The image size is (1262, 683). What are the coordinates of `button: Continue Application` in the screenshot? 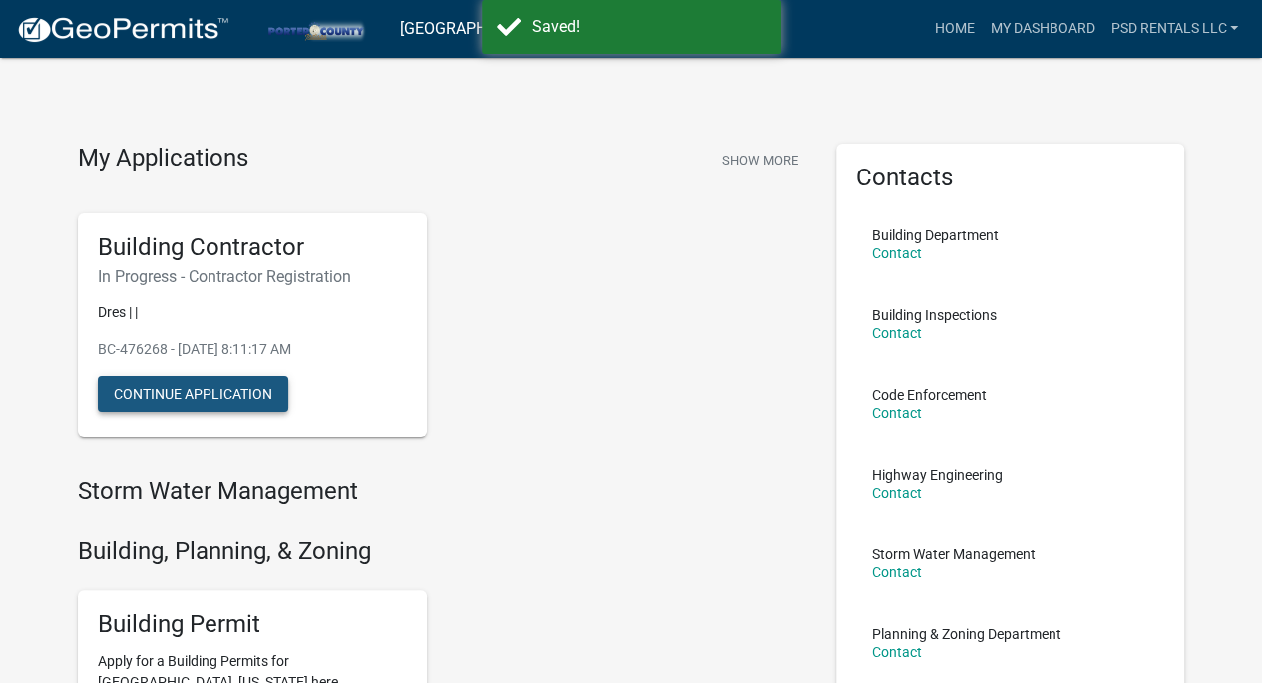 It's located at (193, 394).